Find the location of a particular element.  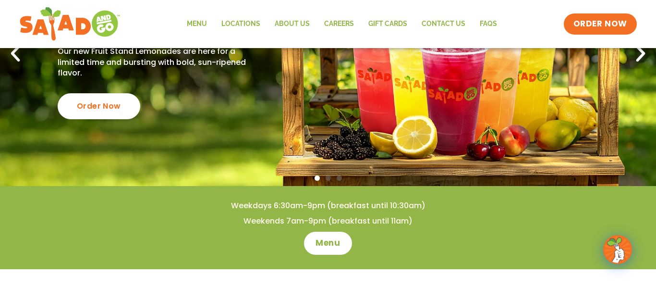

a: About Us is located at coordinates (292, 24).